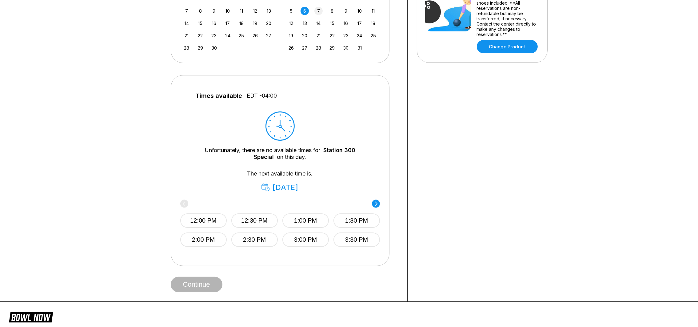  Describe the element at coordinates (214, 11) in the screenshot. I see `div: Choose Tuesday, September 9th, 2025` at that location.